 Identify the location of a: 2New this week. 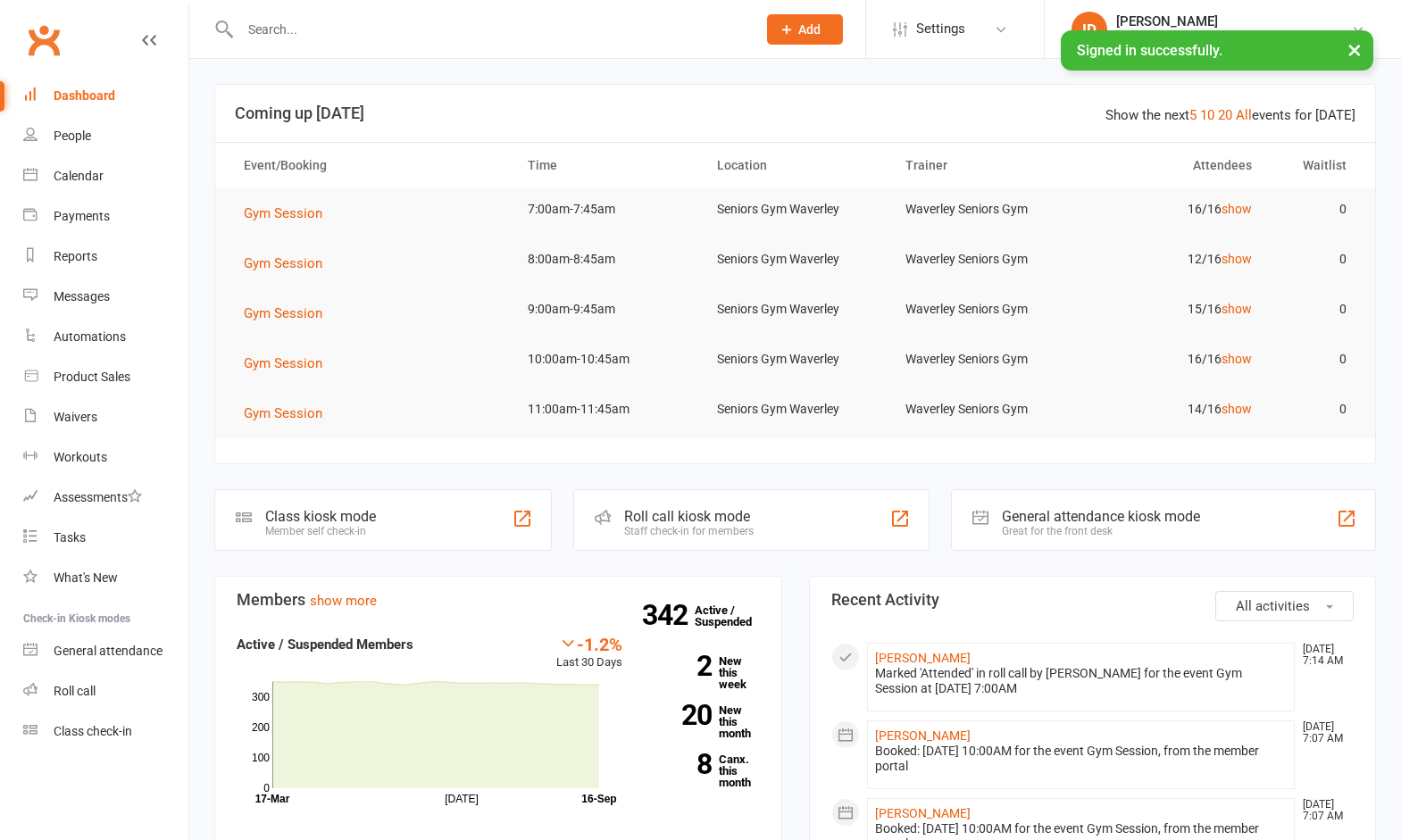
(704, 672).